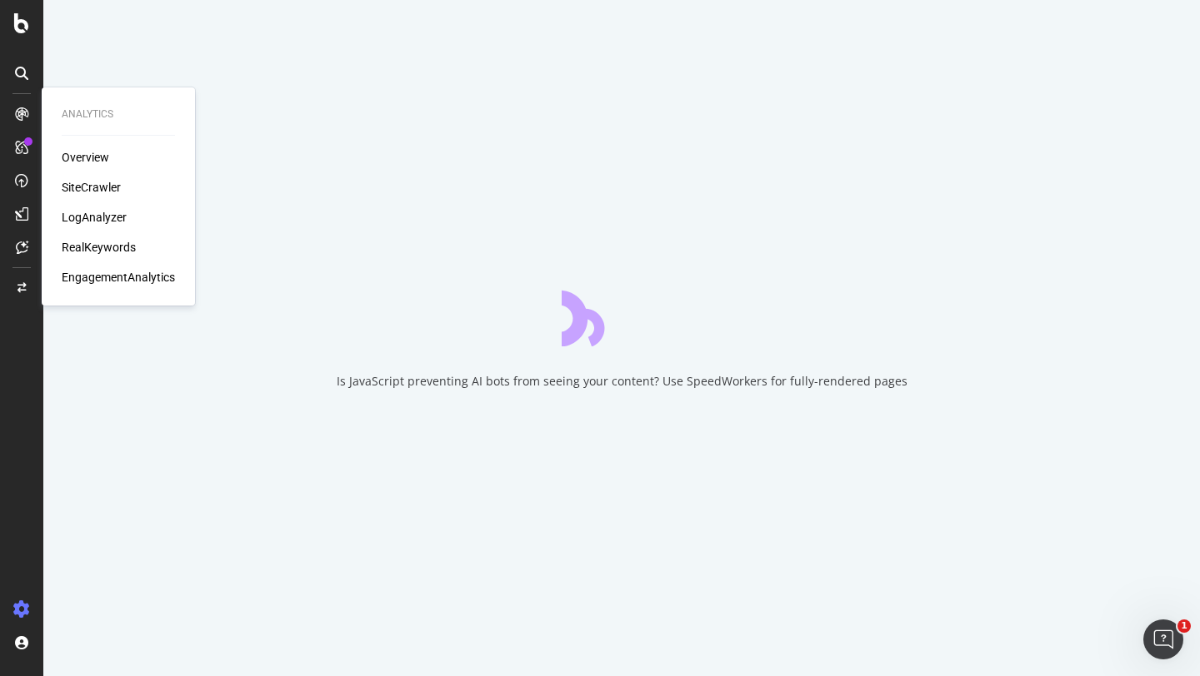  I want to click on div: animation, so click(621, 317).